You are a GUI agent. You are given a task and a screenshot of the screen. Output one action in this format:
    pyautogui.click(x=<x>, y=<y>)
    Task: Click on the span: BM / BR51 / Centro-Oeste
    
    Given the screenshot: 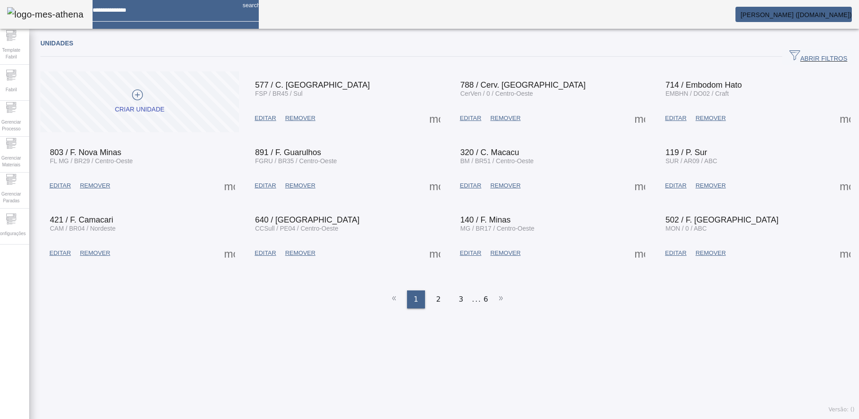 What is the action you would take?
    pyautogui.click(x=497, y=161)
    